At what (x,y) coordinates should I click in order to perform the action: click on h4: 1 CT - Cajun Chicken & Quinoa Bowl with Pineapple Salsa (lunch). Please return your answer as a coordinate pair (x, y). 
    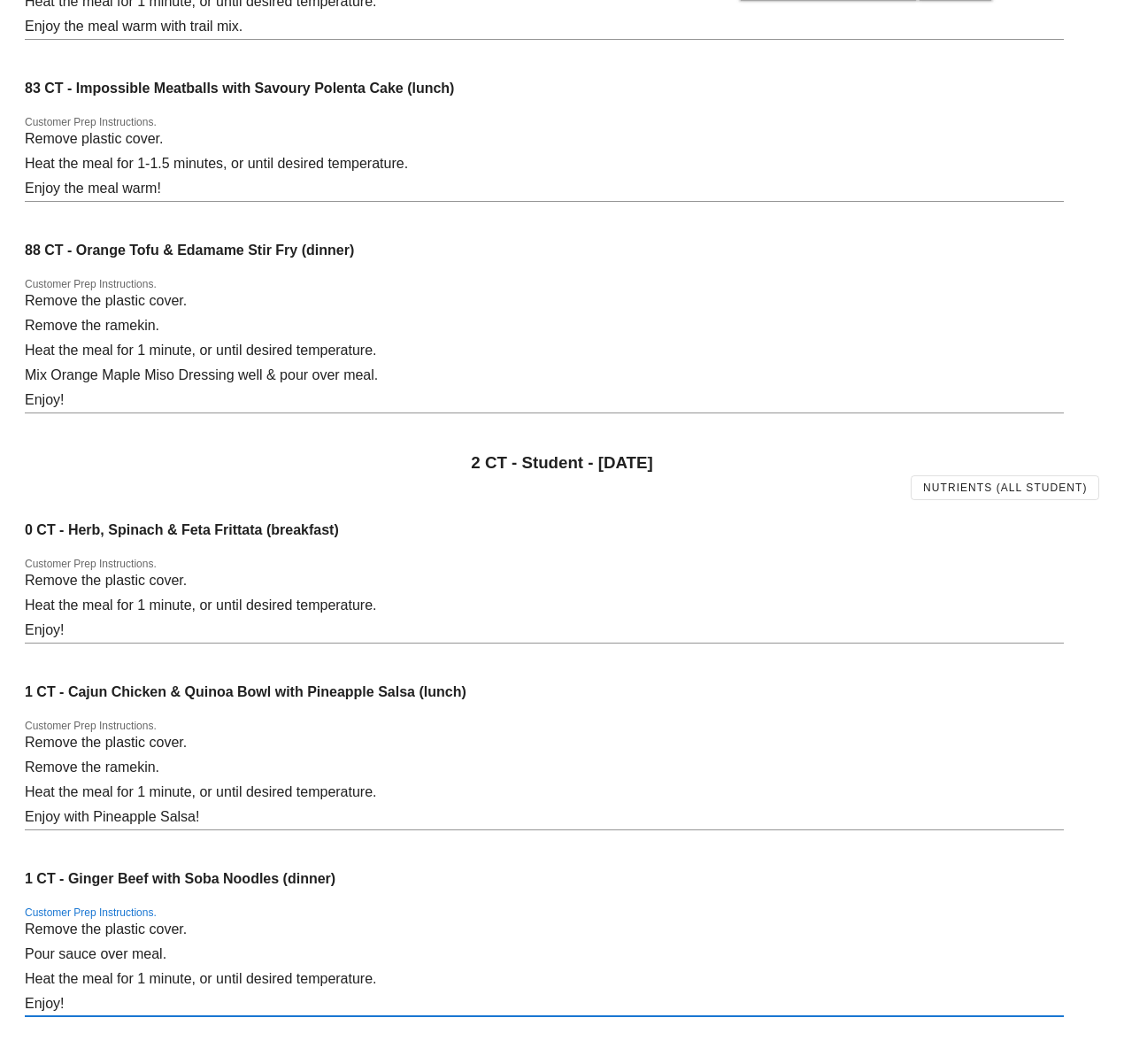
    Looking at the image, I should click on (544, 691).